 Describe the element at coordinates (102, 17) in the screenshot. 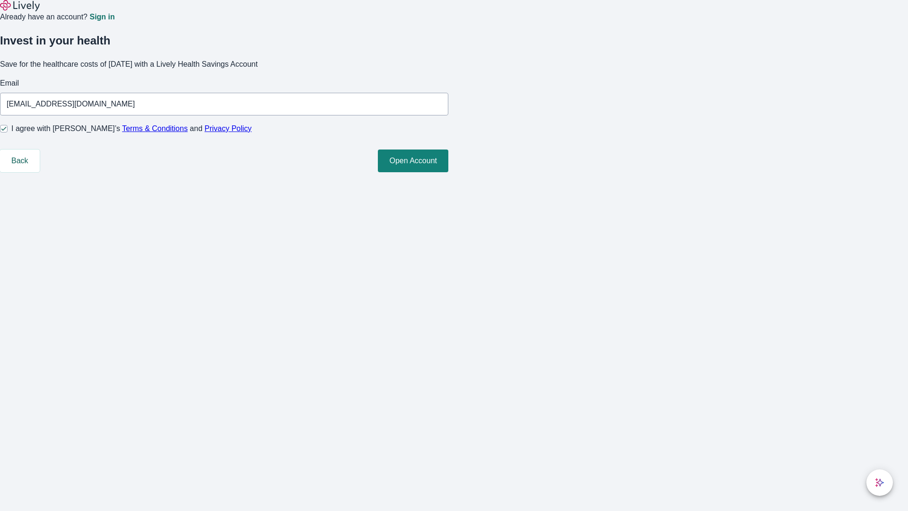

I see `div: Sign in` at that location.